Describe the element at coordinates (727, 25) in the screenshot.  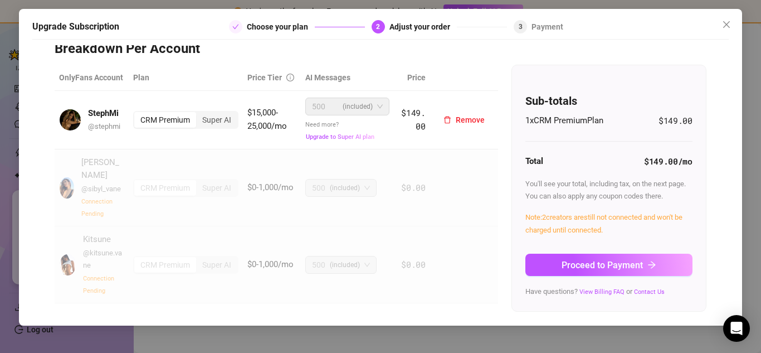
I see `span: close` at that location.